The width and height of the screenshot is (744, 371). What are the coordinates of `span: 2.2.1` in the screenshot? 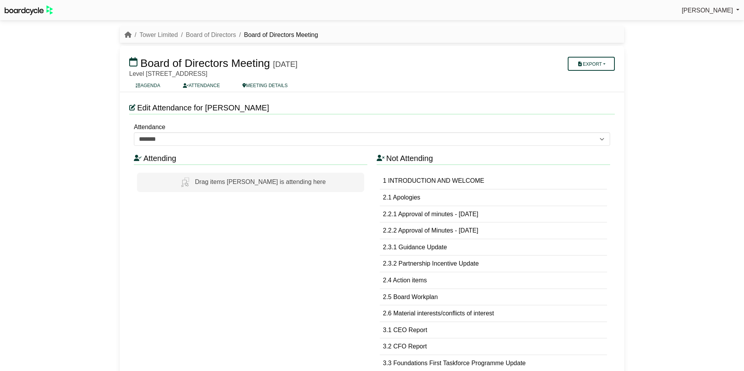 It's located at (390, 214).